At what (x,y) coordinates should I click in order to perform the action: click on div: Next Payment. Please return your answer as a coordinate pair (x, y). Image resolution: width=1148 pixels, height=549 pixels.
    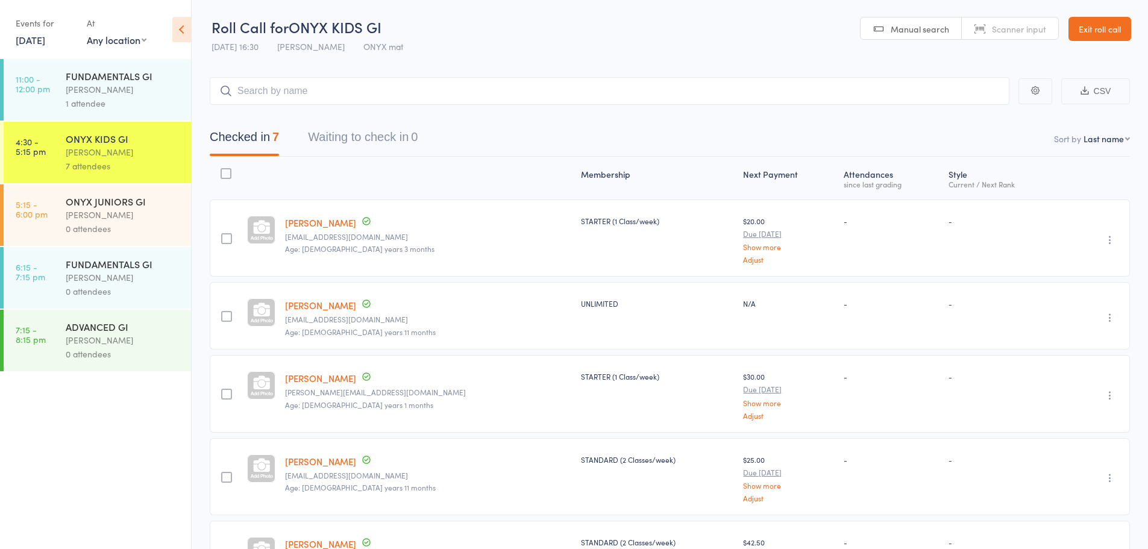
    Looking at the image, I should click on (788, 178).